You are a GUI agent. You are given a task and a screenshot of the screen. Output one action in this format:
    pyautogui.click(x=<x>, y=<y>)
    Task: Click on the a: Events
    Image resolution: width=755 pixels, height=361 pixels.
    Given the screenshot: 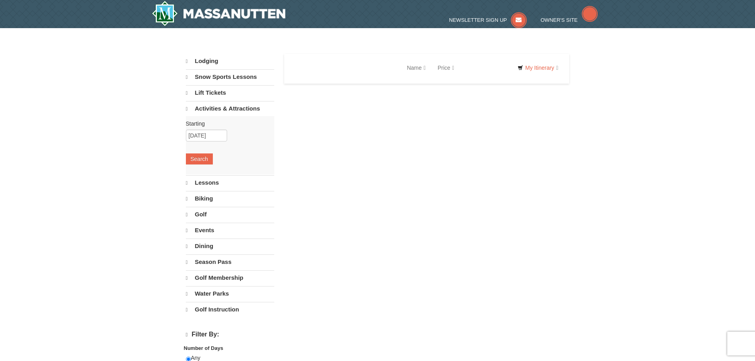 What is the action you would take?
    pyautogui.click(x=230, y=230)
    